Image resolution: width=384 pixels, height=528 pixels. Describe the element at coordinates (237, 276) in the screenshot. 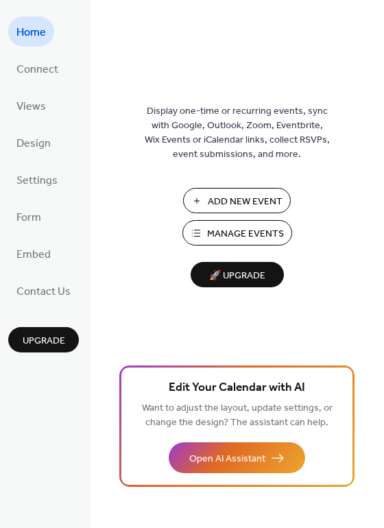

I see `span: 🚀 Upgrade` at that location.